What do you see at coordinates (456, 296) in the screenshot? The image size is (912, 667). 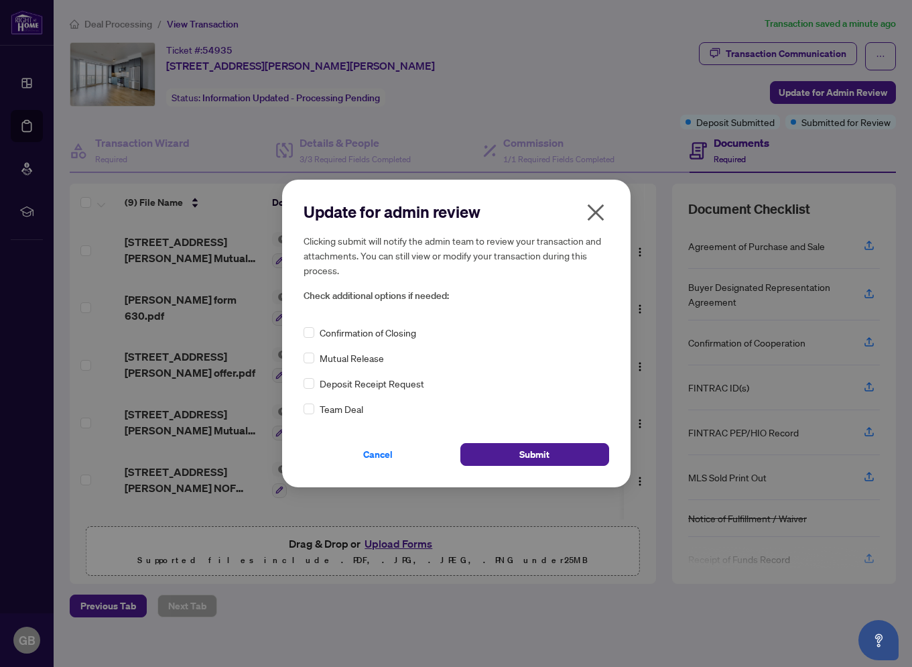 I see `span: Check additional options if needed:` at bounding box center [456, 296].